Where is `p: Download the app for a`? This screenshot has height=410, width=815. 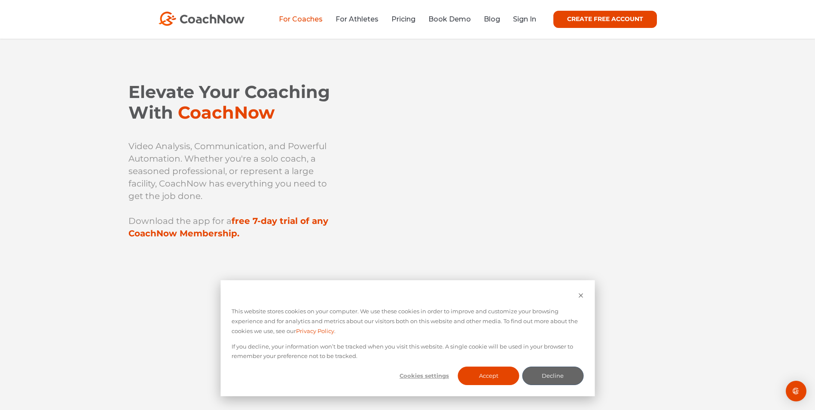
p: Download the app for a is located at coordinates (234, 227).